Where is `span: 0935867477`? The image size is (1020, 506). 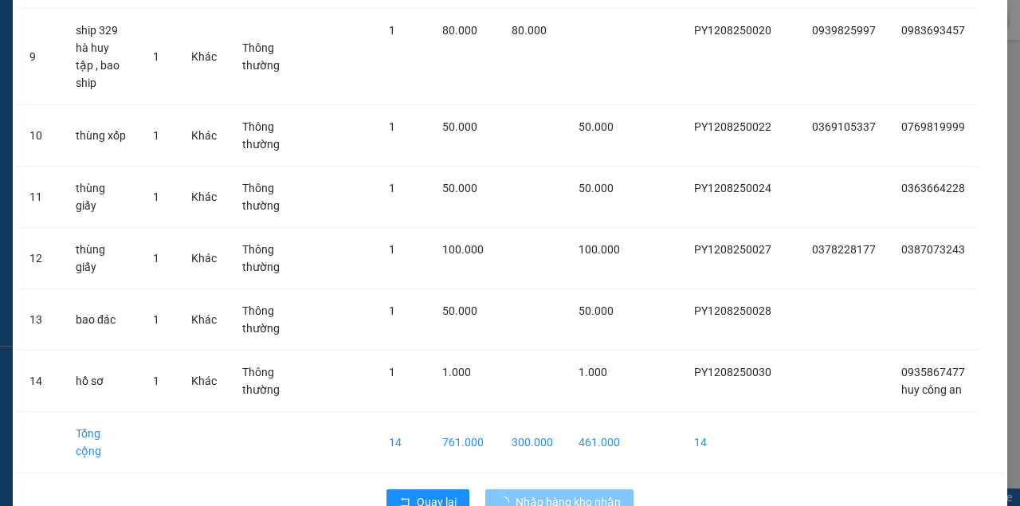
span: 0935867477 is located at coordinates (934, 372).